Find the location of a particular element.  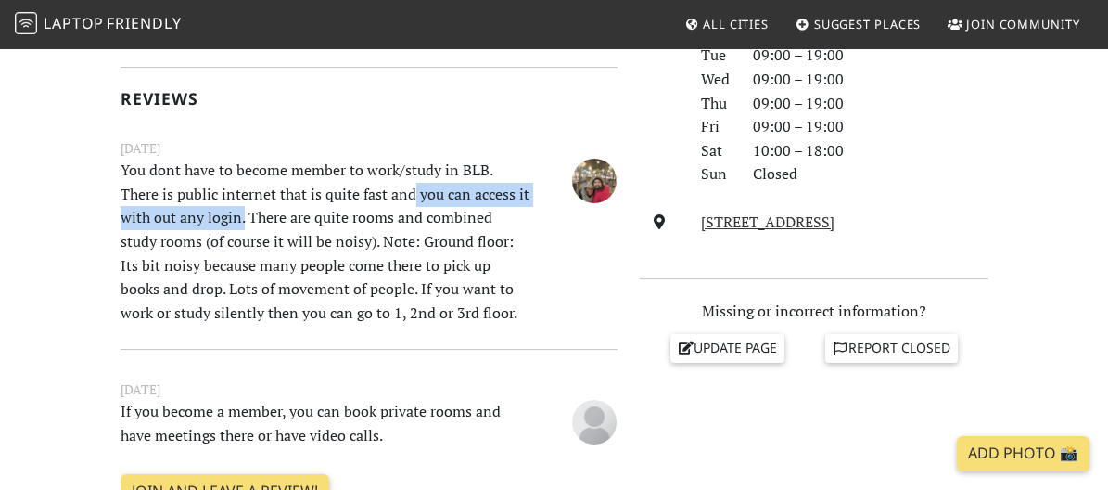

span: All Cities is located at coordinates (735, 24).